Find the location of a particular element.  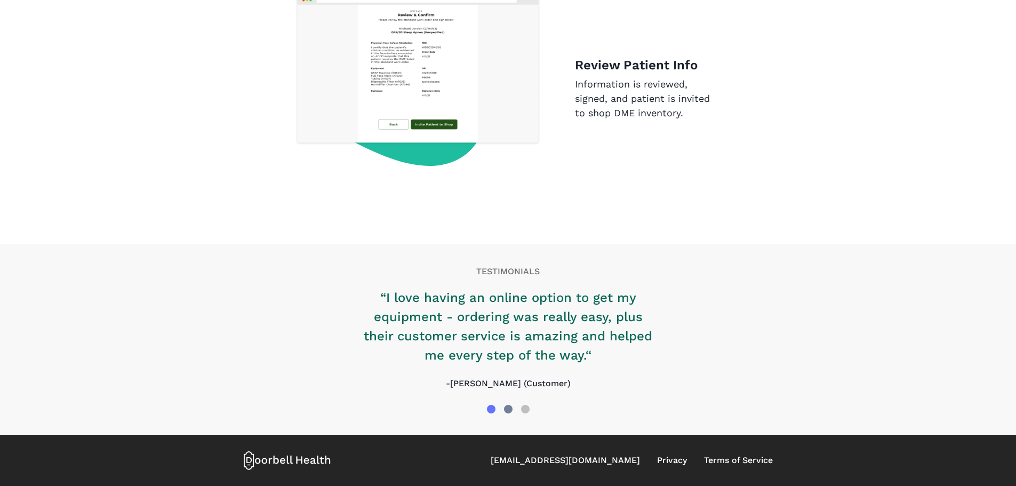

a: Terms of Service is located at coordinates (738, 460).